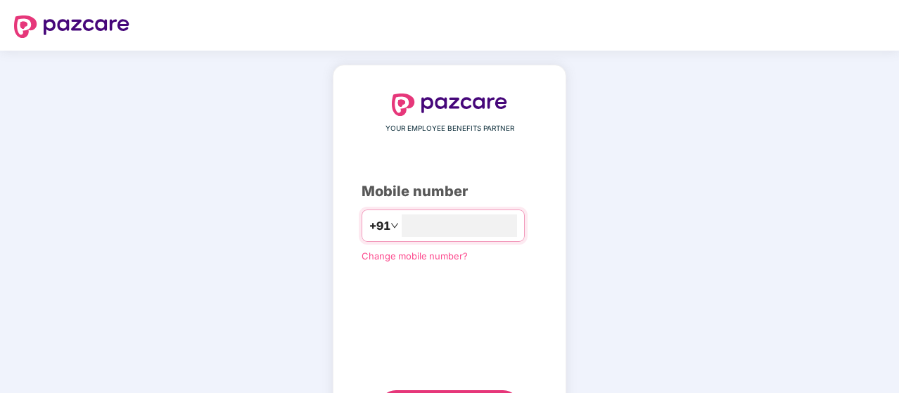 The width and height of the screenshot is (899, 393). I want to click on span: down, so click(395, 226).